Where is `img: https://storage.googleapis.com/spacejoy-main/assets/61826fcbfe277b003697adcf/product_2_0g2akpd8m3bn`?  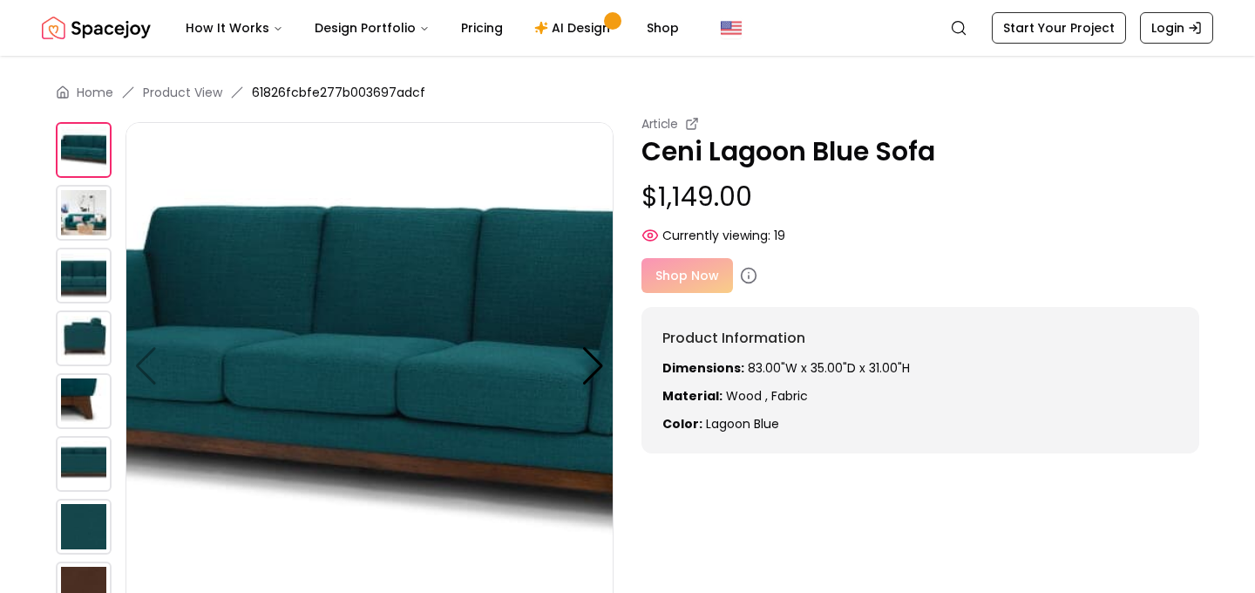 img: https://storage.googleapis.com/spacejoy-main/assets/61826fcbfe277b003697adcf/product_2_0g2akpd8m3bn is located at coordinates (84, 275).